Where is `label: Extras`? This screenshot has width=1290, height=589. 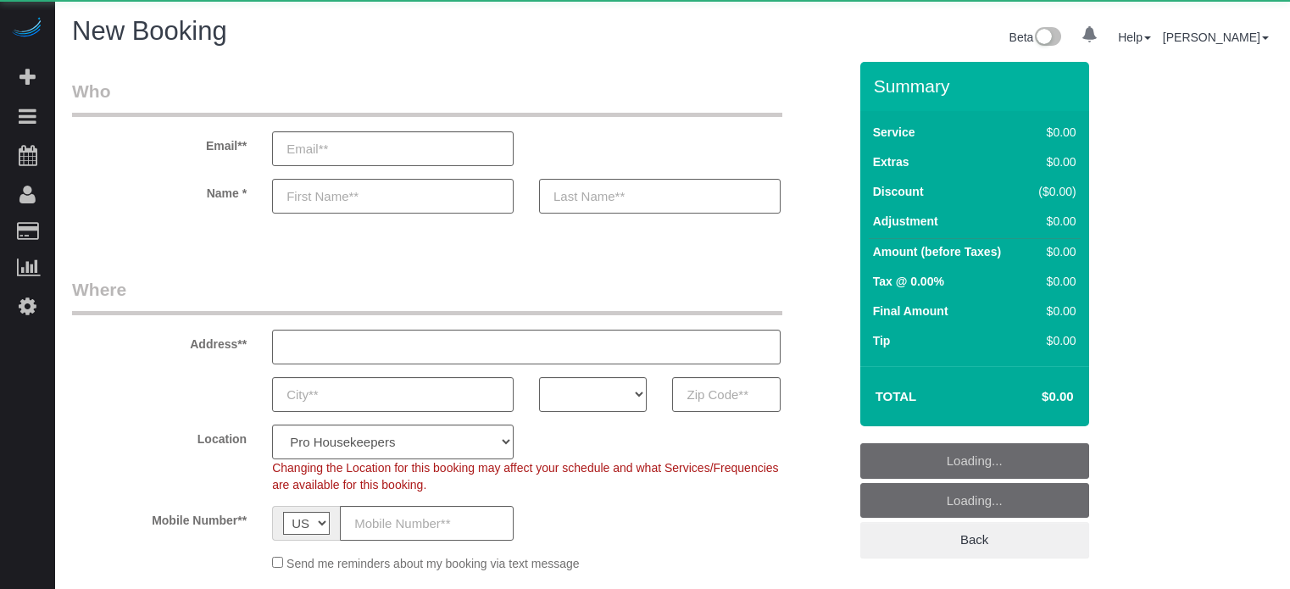
label: Extras is located at coordinates (891, 162).